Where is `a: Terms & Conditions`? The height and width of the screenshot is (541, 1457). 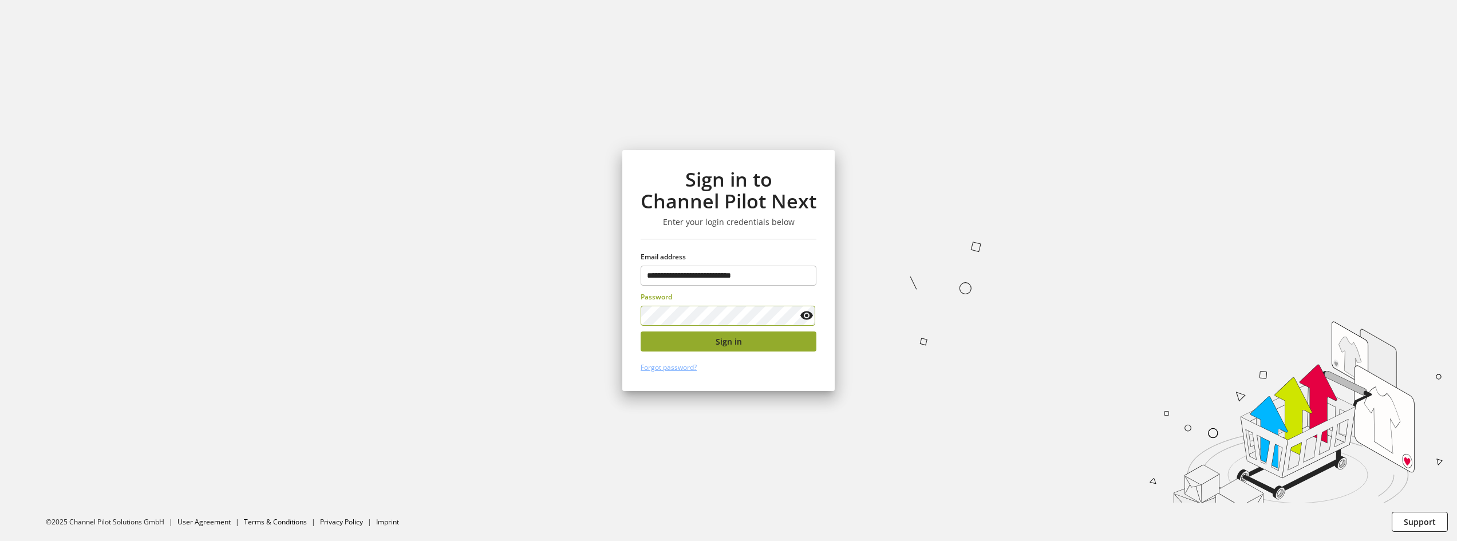
a: Terms & Conditions is located at coordinates (275, 521).